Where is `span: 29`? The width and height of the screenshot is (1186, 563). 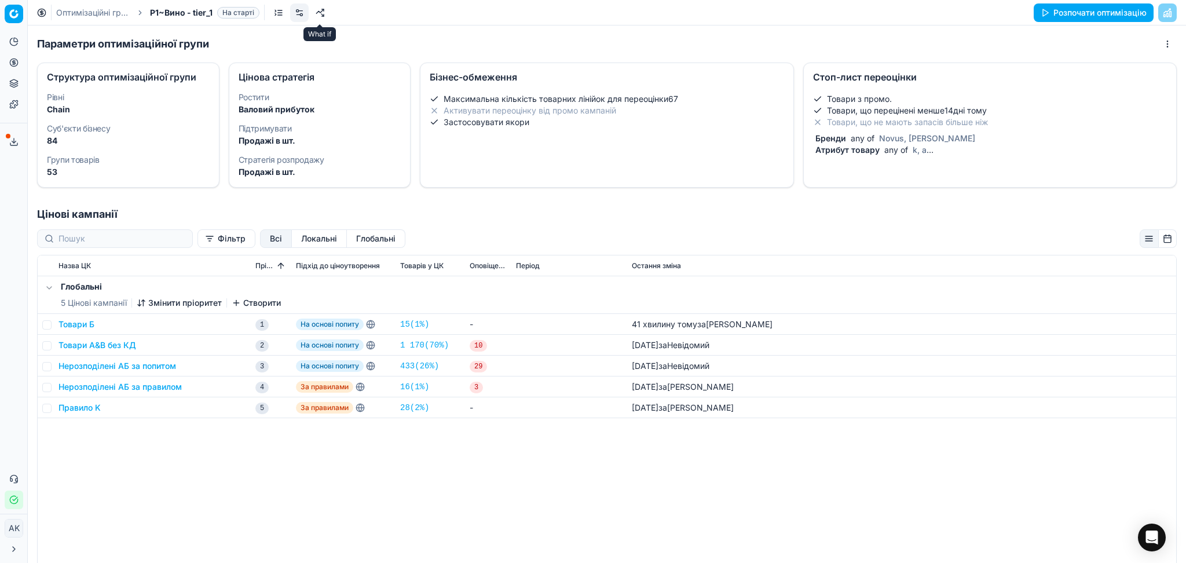 span: 29 is located at coordinates (478, 367).